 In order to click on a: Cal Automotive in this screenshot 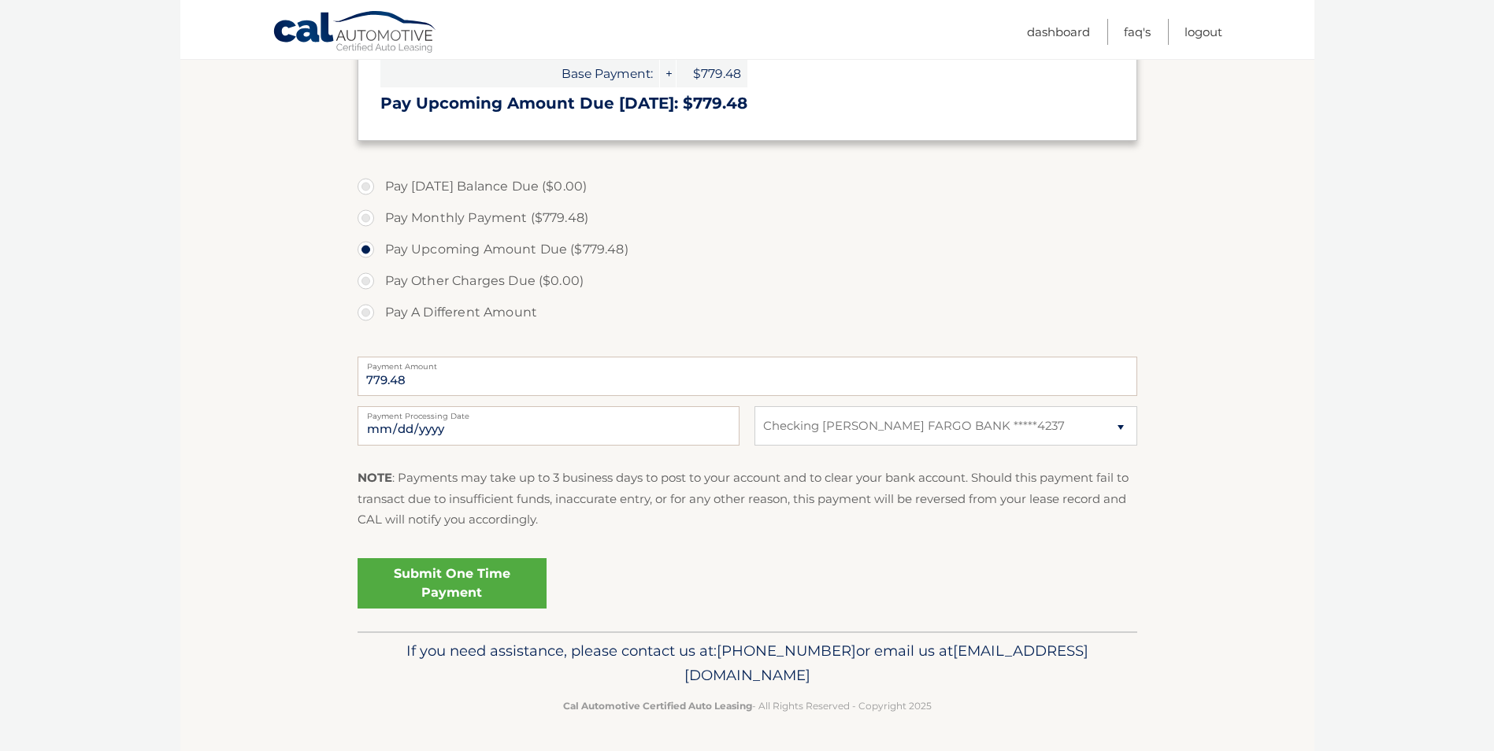, I will do `click(355, 33)`.